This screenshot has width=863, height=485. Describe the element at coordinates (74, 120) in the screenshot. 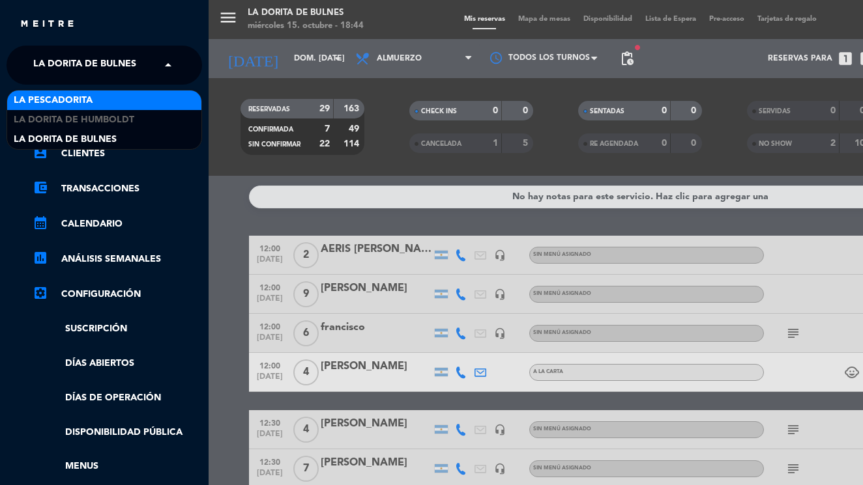

I see `span: La Dorita de Humboldt` at that location.